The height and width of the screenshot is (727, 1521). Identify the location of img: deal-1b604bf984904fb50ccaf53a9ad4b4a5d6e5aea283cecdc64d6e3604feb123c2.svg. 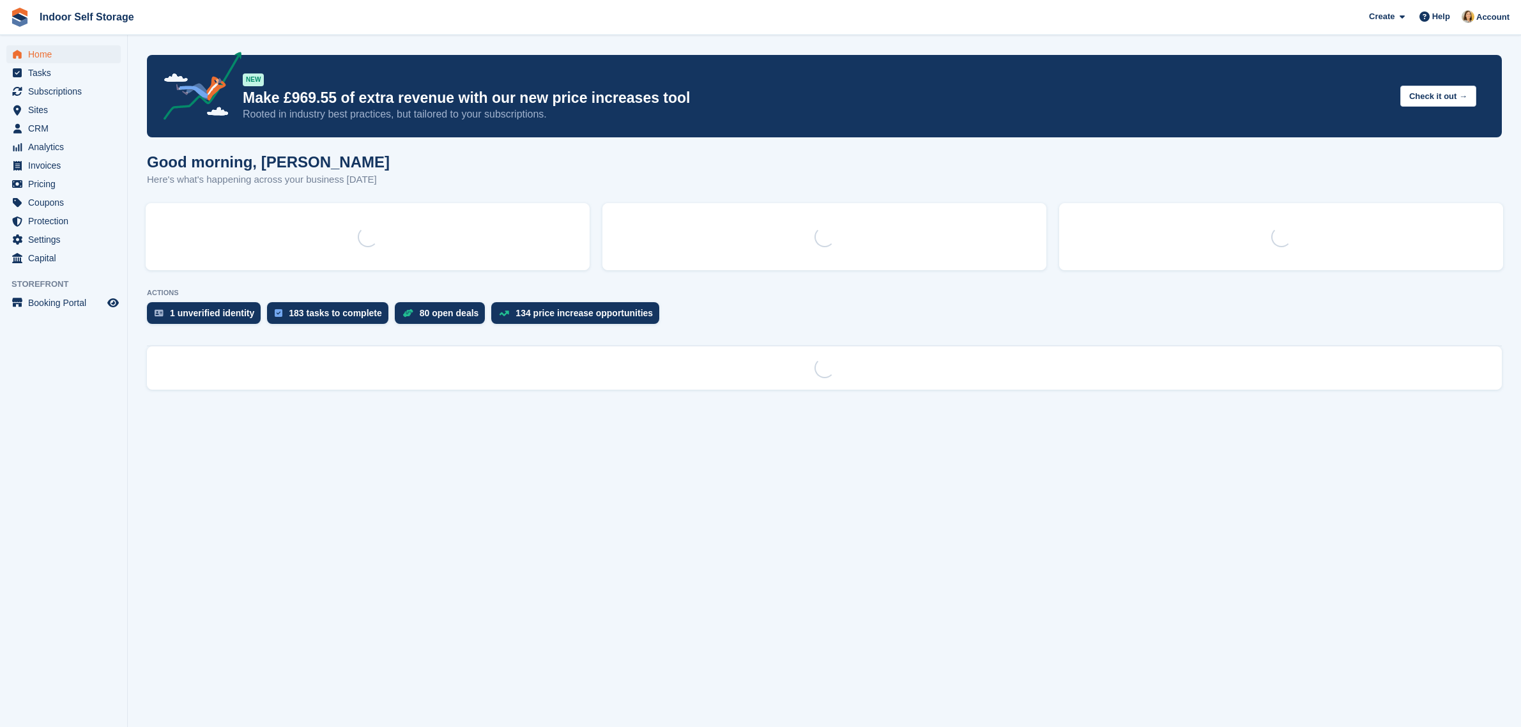
(408, 313).